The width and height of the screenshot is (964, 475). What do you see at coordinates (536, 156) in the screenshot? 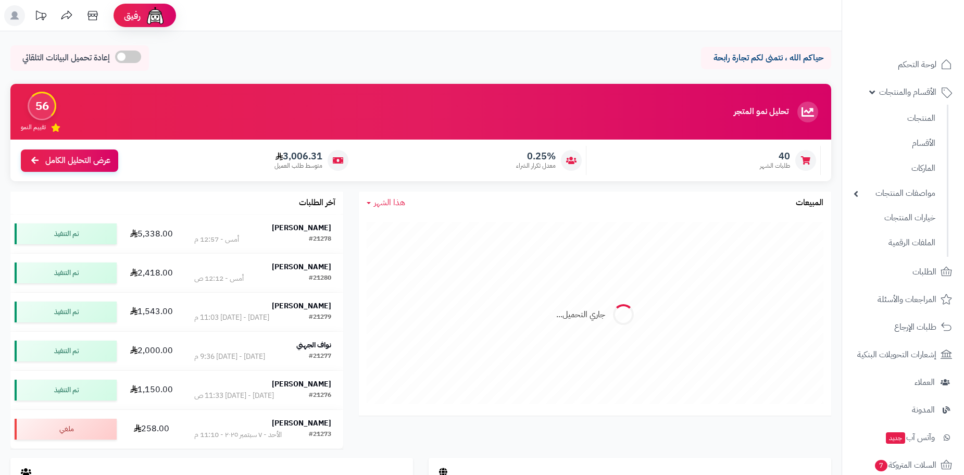
I see `span: 0.25%` at bounding box center [536, 156].